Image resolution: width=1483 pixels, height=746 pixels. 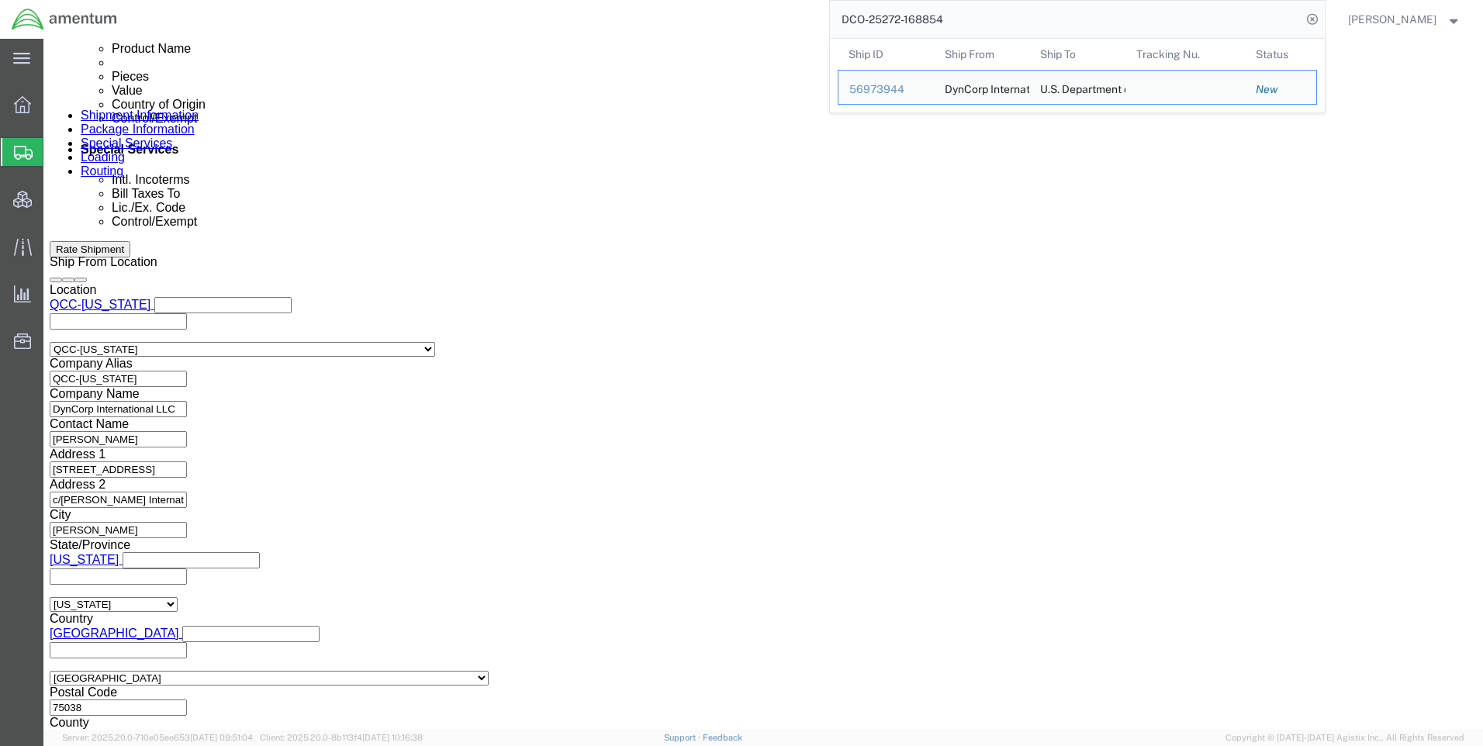 I want to click on th: Tracking Nu., so click(x=1184, y=54).